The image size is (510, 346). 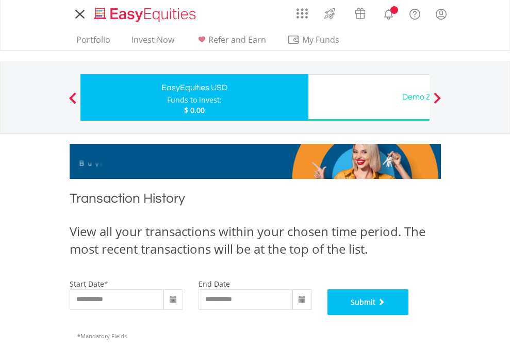 I want to click on span: Mandatory Fields, so click(x=102, y=336).